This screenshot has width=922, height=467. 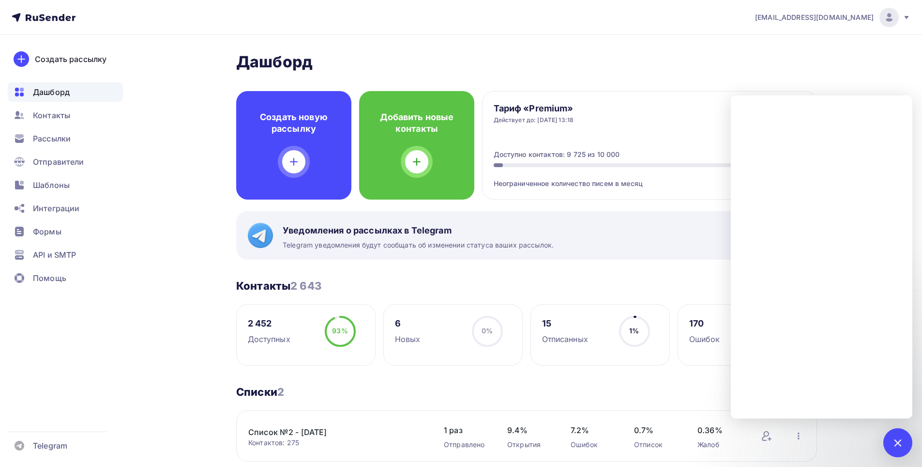 What do you see at coordinates (56, 208) in the screenshot?
I see `span: Интеграции` at bounding box center [56, 208].